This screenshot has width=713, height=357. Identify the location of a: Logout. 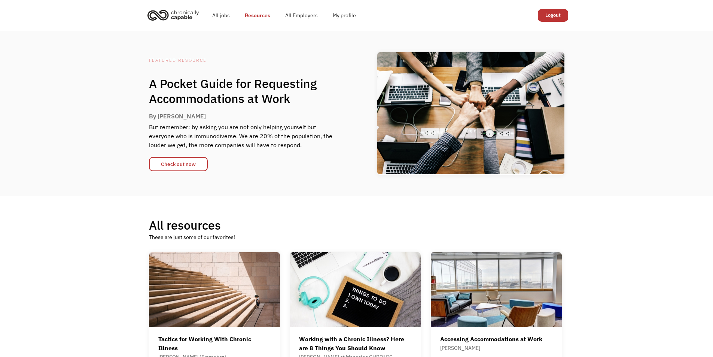
(553, 15).